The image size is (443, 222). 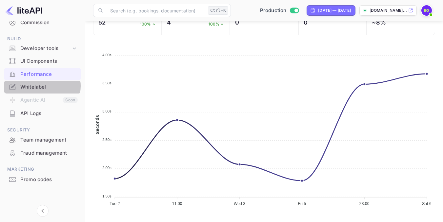 What do you see at coordinates (24, 10) in the screenshot?
I see `img: LiteAPI logo` at bounding box center [24, 10].